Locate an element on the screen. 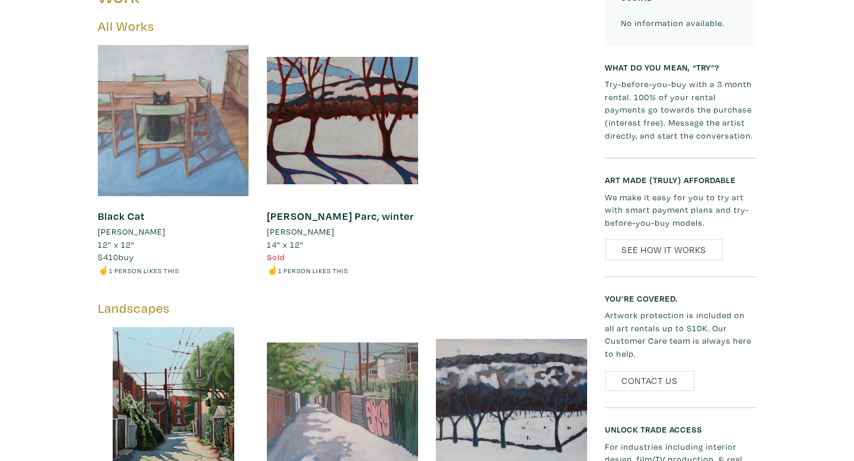  span: Sold is located at coordinates (276, 257).